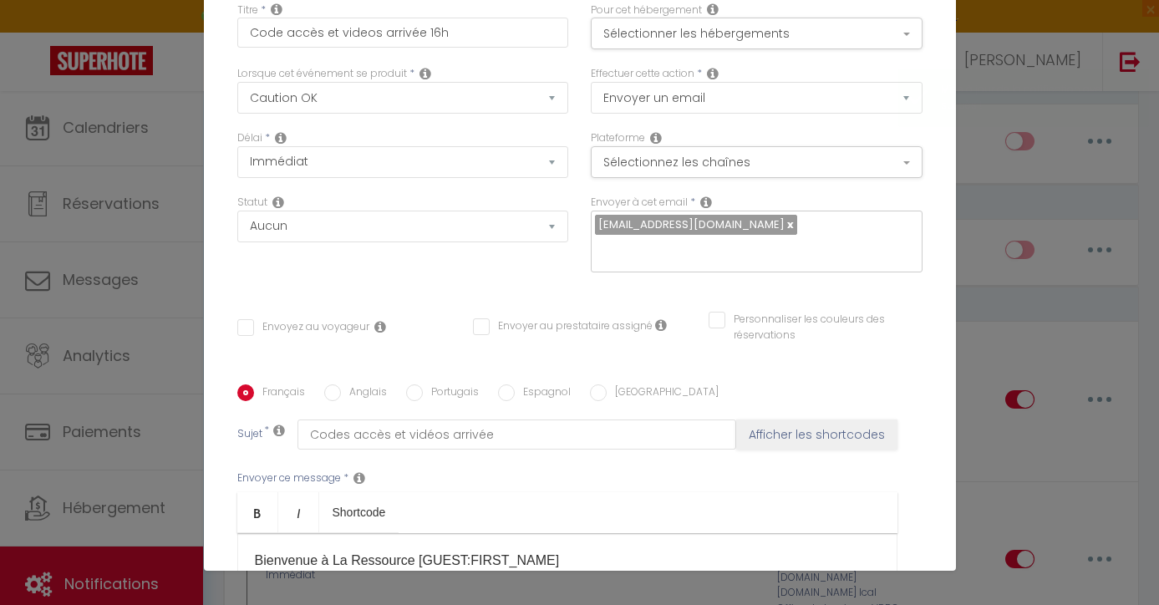 This screenshot has width=1159, height=605. What do you see at coordinates (252, 202) in the screenshot?
I see `label: Statut` at bounding box center [252, 202].